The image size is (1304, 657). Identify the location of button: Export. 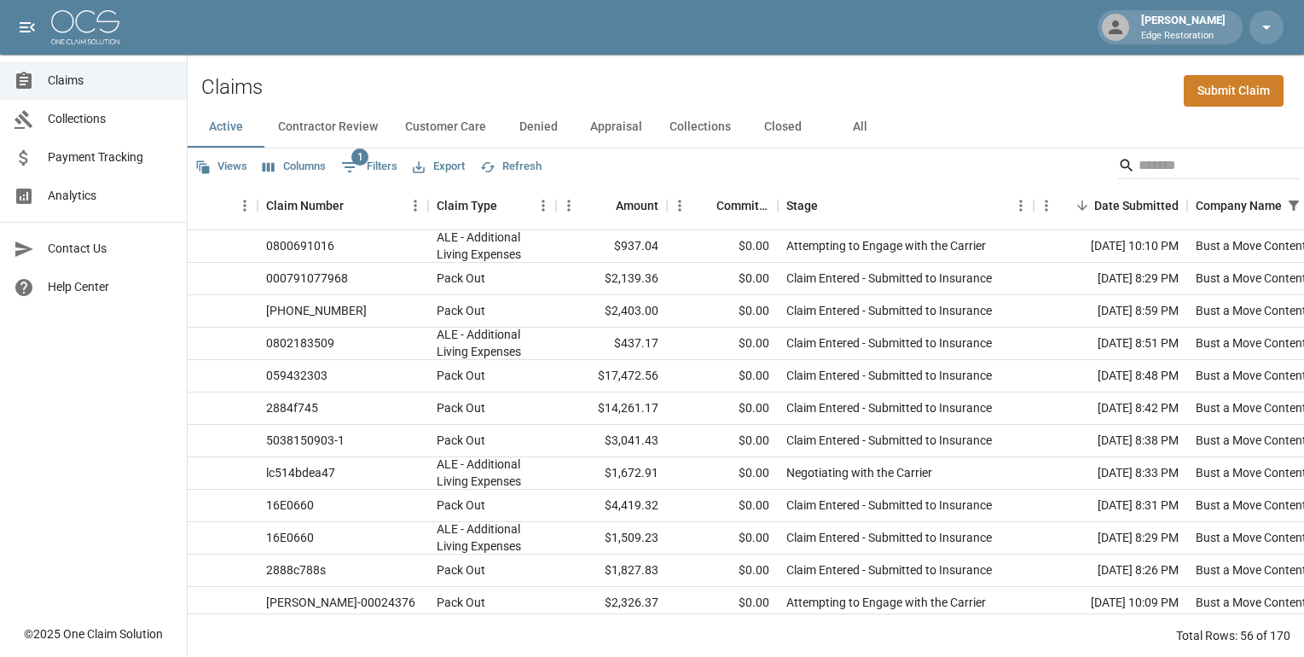
(438, 166).